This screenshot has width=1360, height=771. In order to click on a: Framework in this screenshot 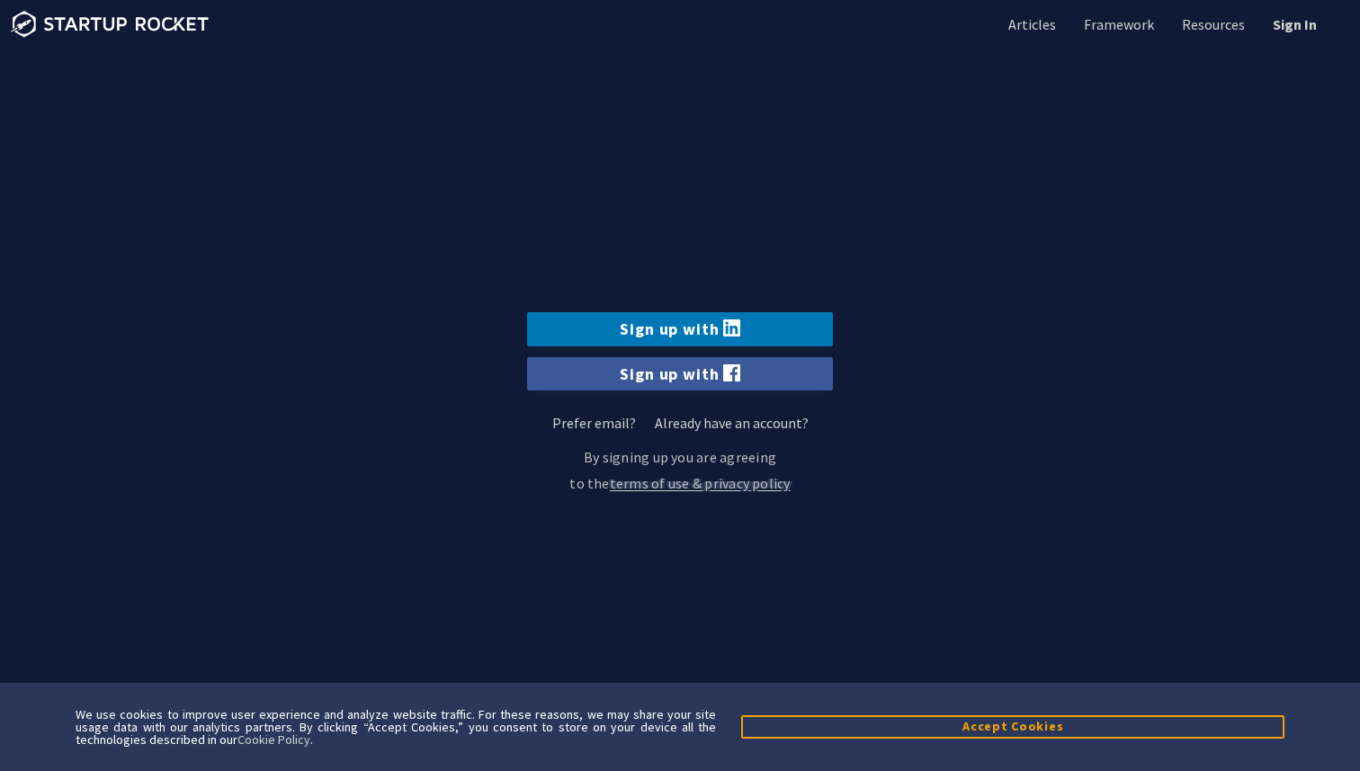, I will do `click(1117, 24)`.